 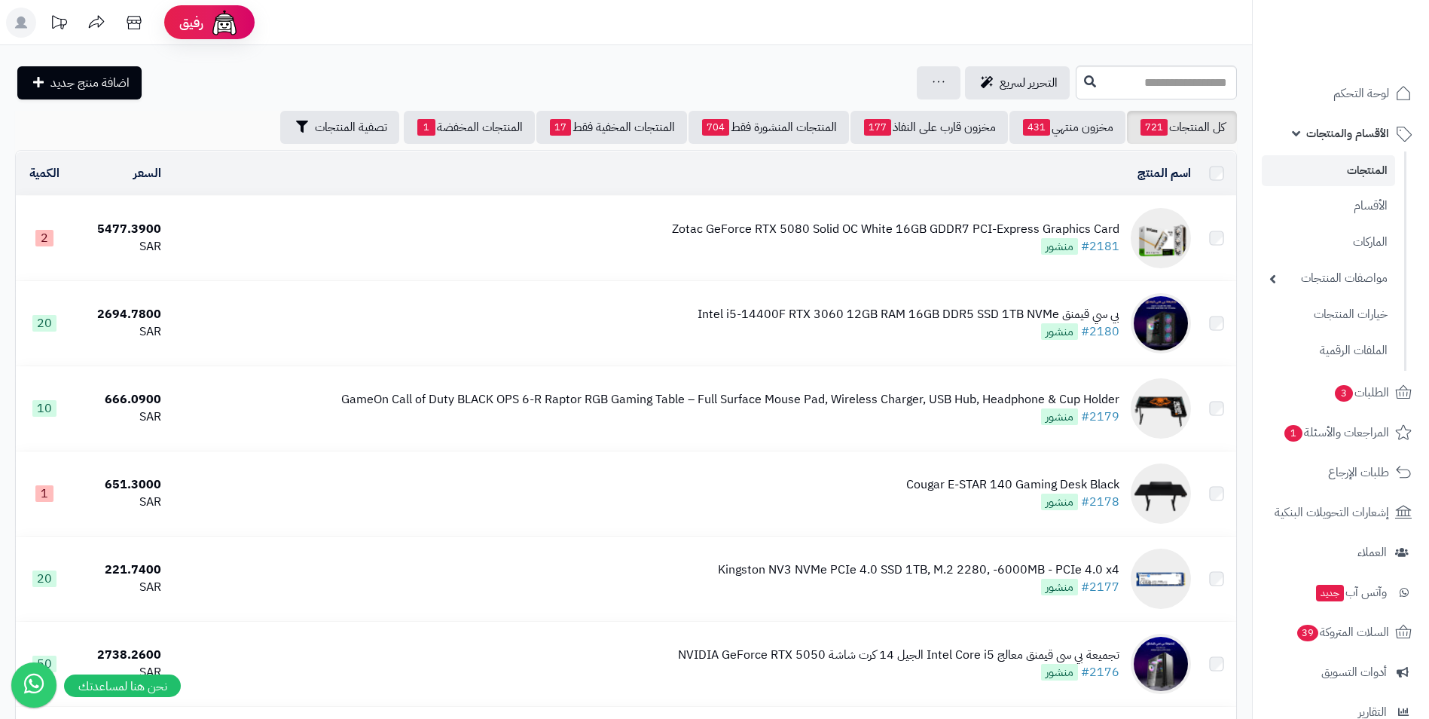 What do you see at coordinates (340, 127) in the screenshot?
I see `button: تصفية المنتجات` at bounding box center [340, 127].